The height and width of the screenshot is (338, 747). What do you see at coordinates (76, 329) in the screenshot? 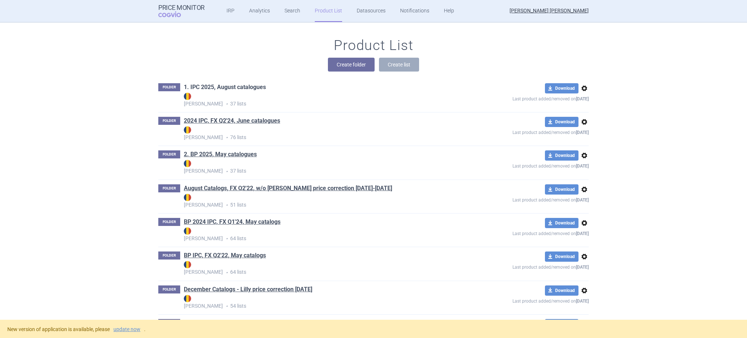
I see `span: New version of application is available, please .` at bounding box center [76, 329].